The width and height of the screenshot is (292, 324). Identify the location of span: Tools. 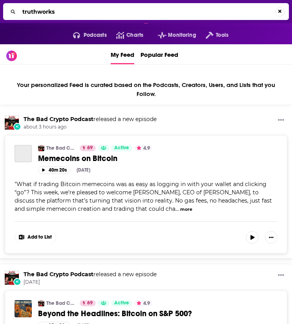
(222, 35).